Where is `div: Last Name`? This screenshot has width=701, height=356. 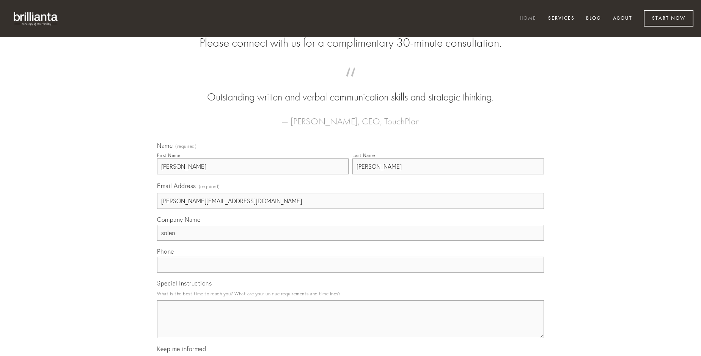
div: Last Name is located at coordinates (364, 155).